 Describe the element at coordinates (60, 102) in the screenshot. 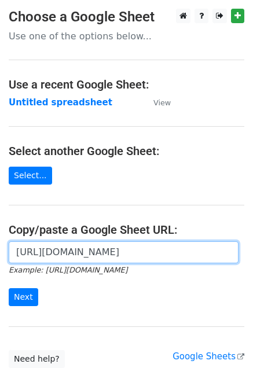

I see `strong: Untitled spreadsheet` at that location.